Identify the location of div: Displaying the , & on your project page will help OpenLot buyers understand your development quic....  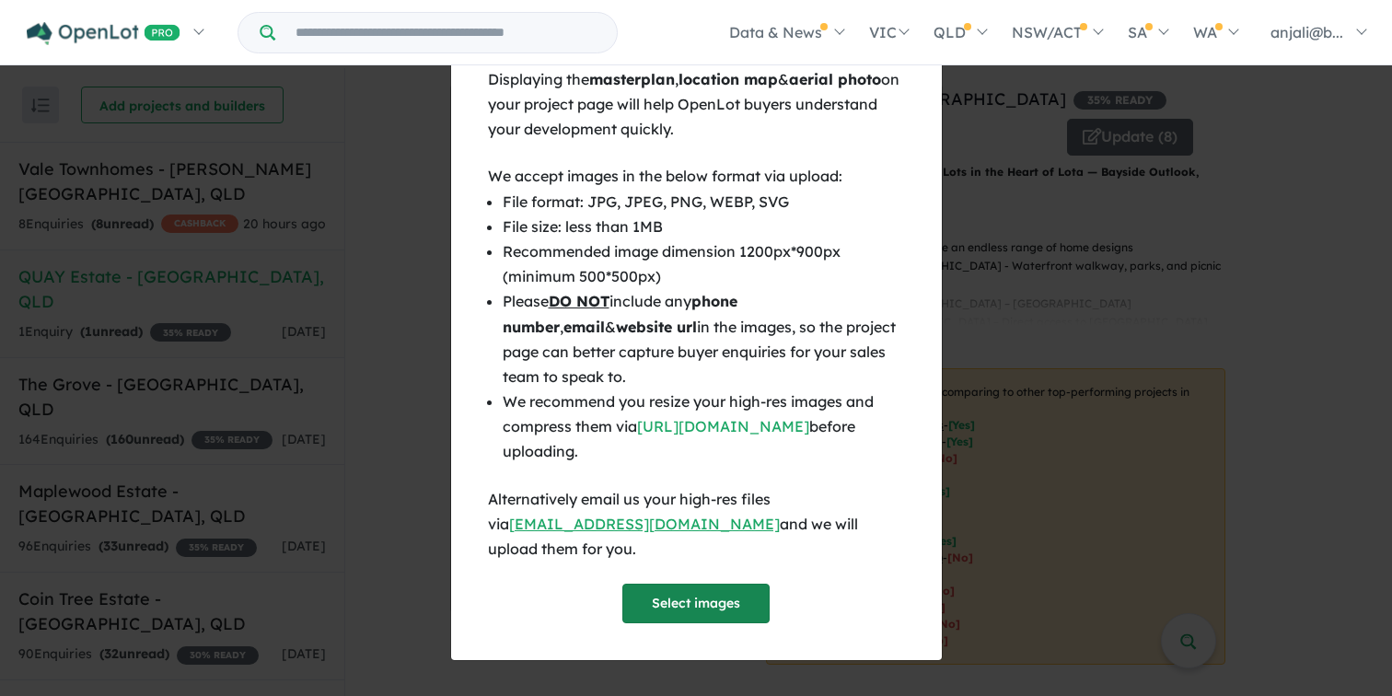
(696, 105).